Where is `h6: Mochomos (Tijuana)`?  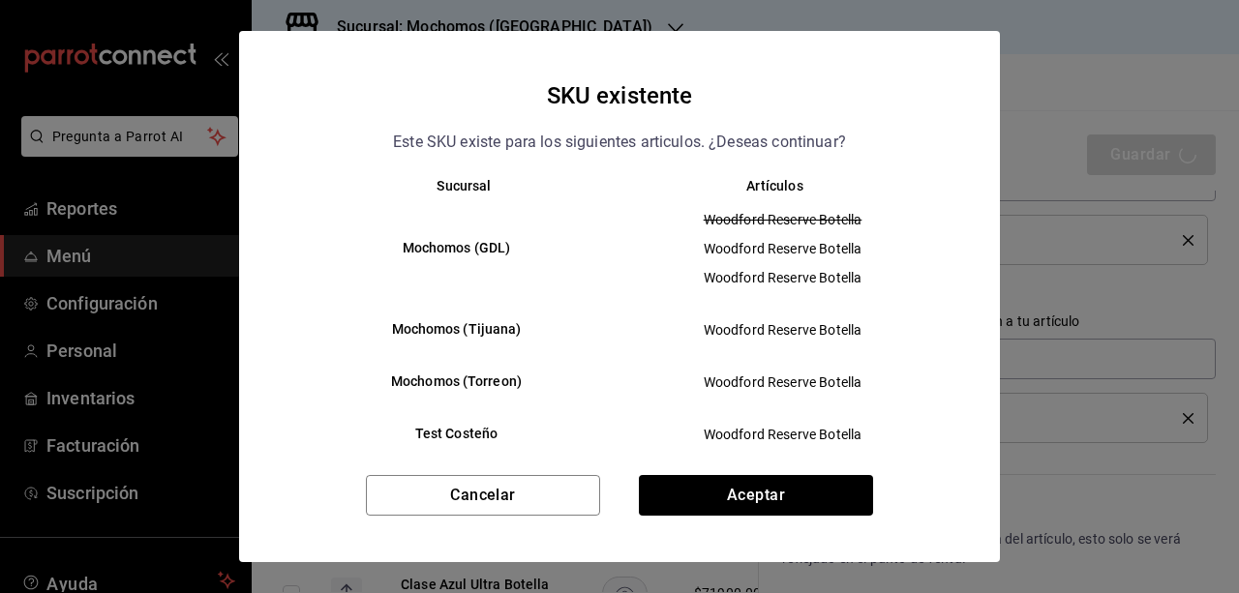 h6: Mochomos (Tijuana) is located at coordinates (456, 330).